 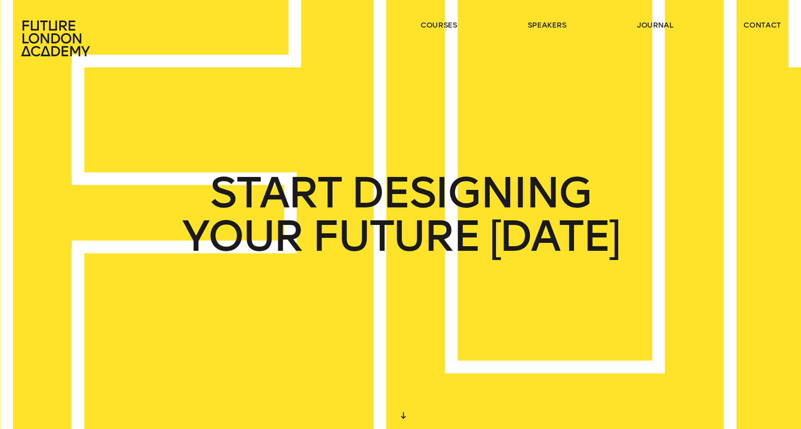 I want to click on span: DESIGNING, so click(x=471, y=193).